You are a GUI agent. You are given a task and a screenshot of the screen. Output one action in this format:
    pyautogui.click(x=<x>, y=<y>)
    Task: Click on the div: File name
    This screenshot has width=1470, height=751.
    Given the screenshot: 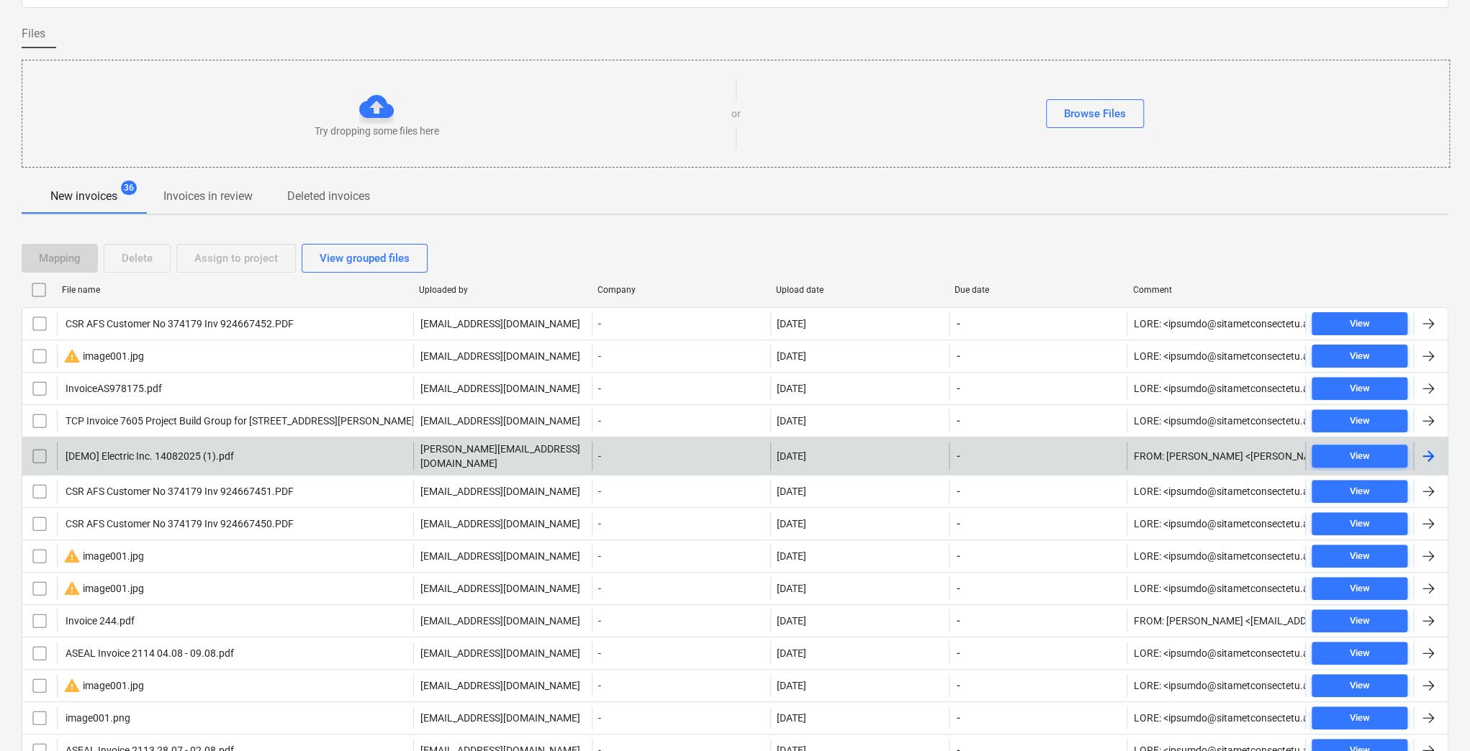 What is the action you would take?
    pyautogui.click(x=235, y=290)
    